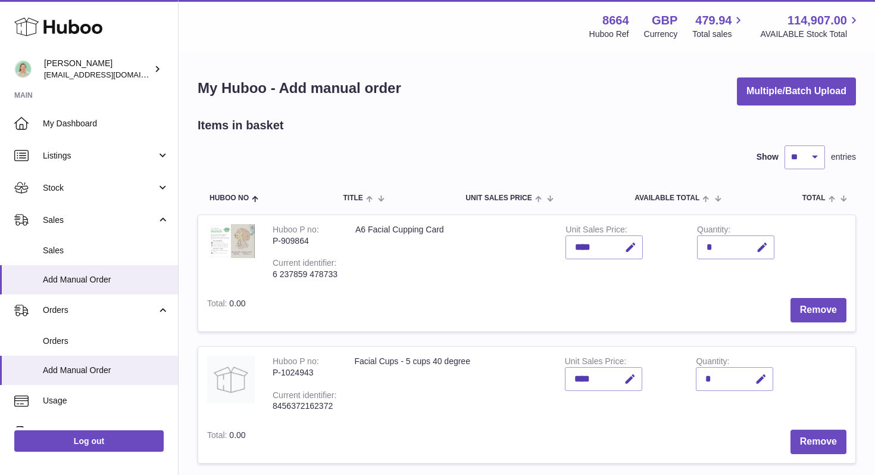 Image resolution: width=875 pixels, height=475 pixels. I want to click on a: 114,907.00 AVAILABLE Stock Total, so click(810, 26).